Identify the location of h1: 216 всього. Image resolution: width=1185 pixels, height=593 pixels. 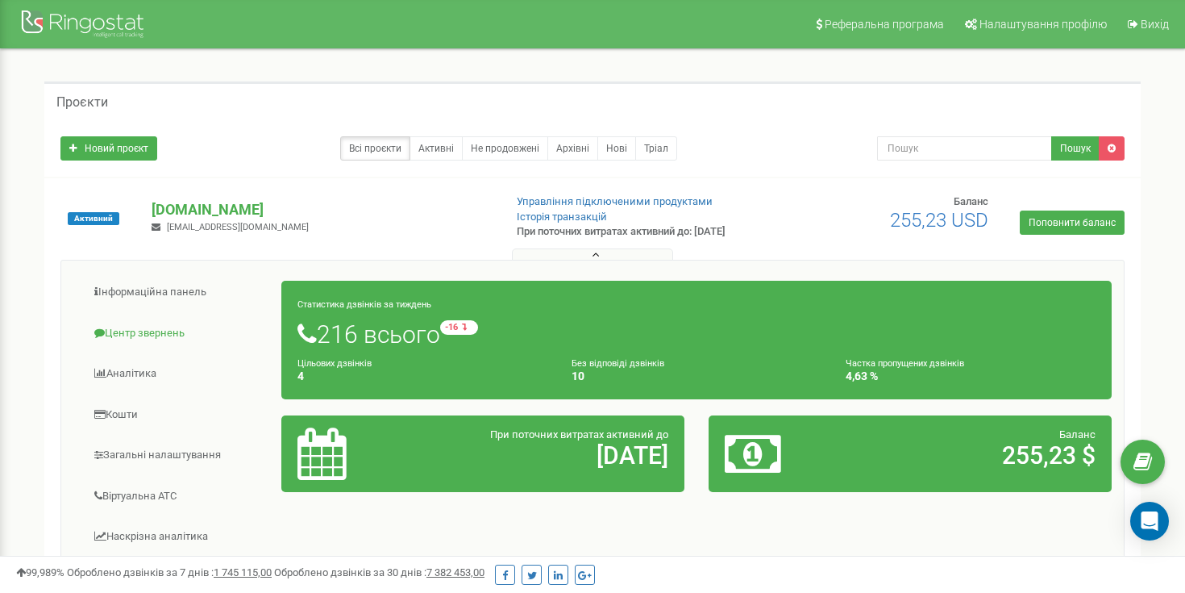
(697, 334).